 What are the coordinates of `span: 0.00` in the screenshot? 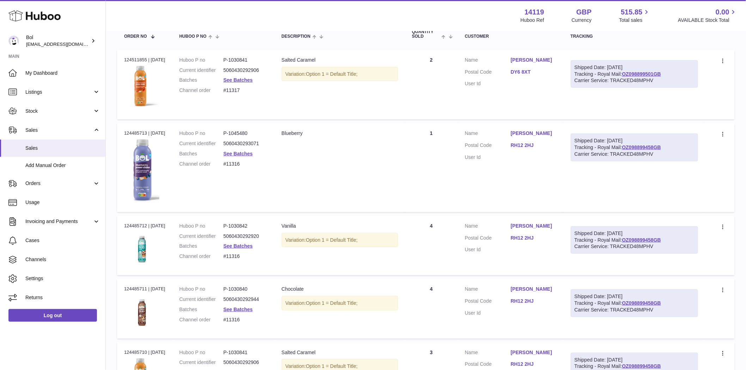 It's located at (723, 12).